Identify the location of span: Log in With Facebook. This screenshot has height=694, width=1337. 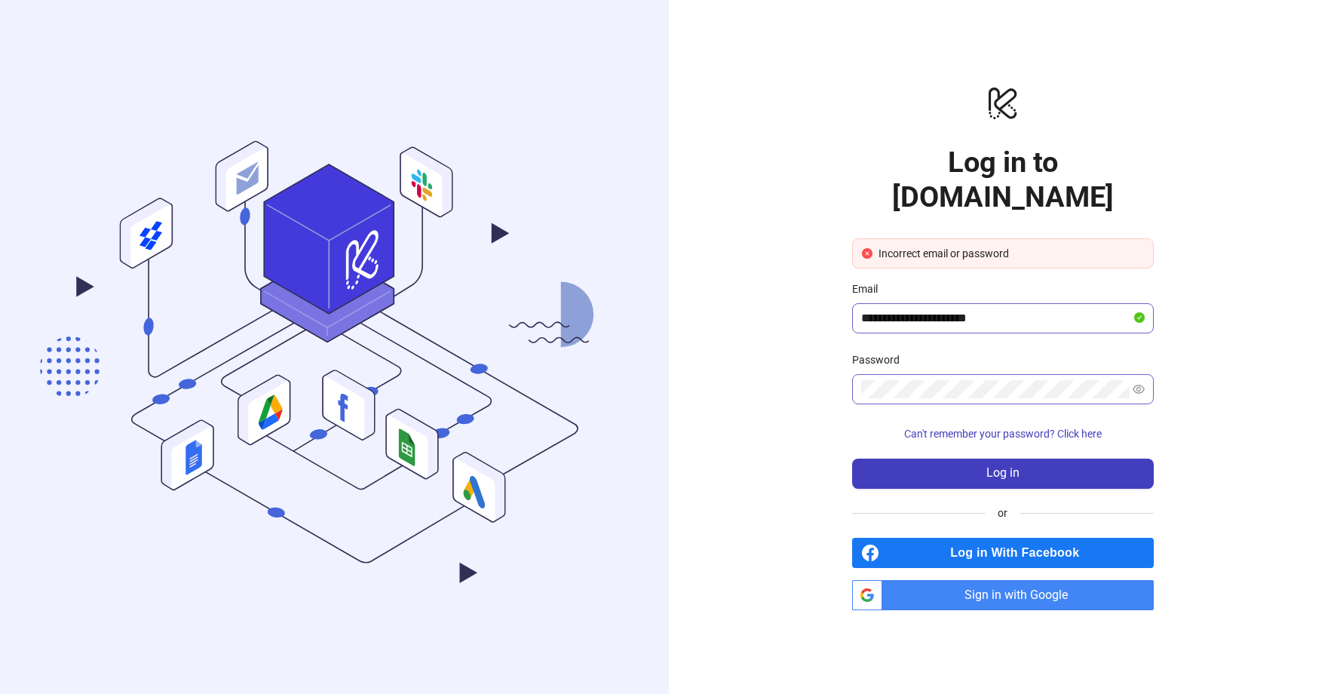
(1020, 553).